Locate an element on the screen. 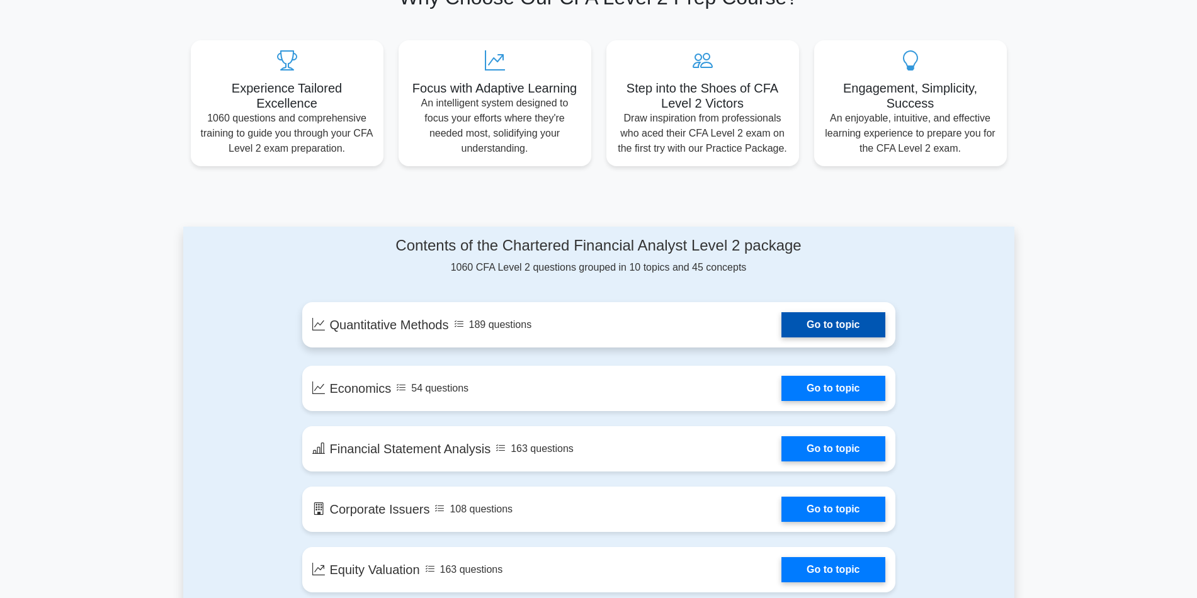 The image size is (1197, 598). p: Draw inspiration from professionals who aced their CFA Level 2 exam on the first try with our Pra... is located at coordinates (703, 133).